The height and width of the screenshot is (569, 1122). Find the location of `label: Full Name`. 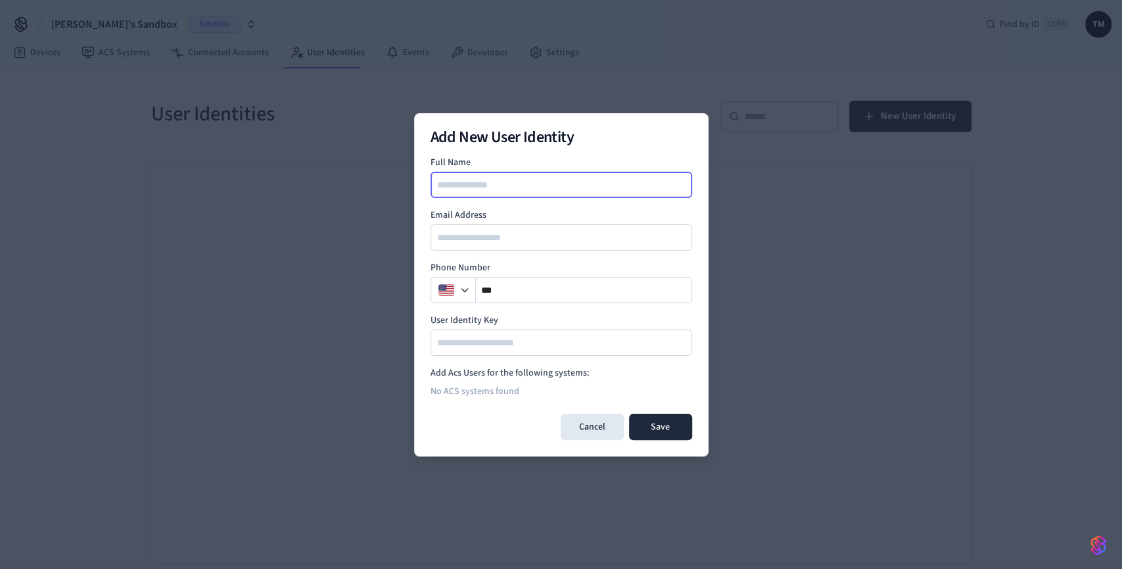

label: Full Name is located at coordinates (561, 162).